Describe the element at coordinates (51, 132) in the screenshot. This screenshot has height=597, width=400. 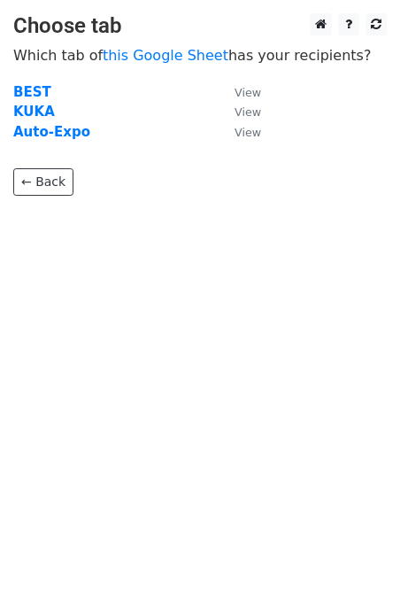
I see `strong: Auto-Expo` at that location.